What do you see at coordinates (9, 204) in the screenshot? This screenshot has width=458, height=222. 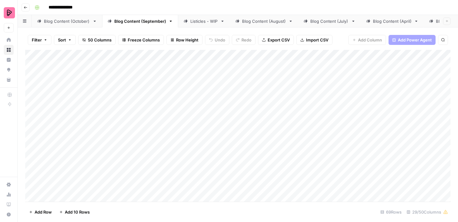 I see `a: Learning Hub` at bounding box center [9, 204].